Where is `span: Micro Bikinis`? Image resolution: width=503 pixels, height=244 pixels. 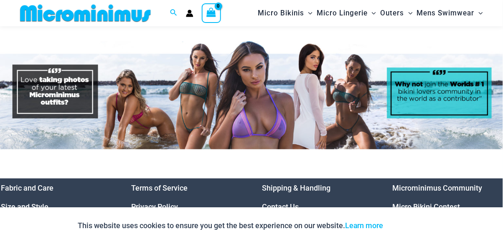 span: Micro Bikinis is located at coordinates (281, 13).